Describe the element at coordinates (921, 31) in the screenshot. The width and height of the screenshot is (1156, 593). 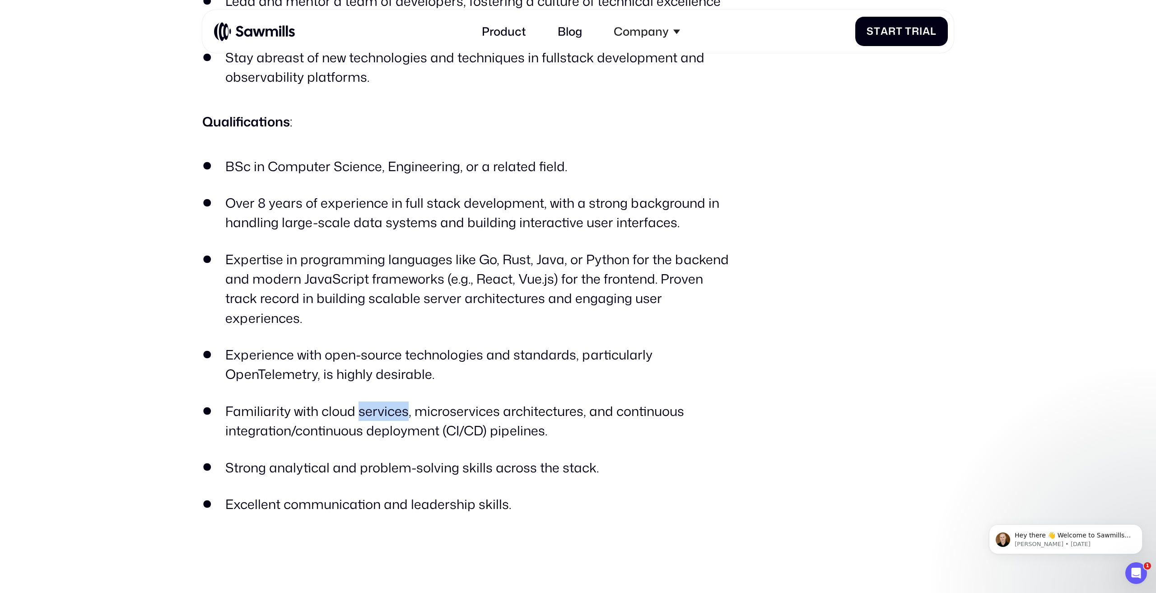
I see `span: i` at that location.